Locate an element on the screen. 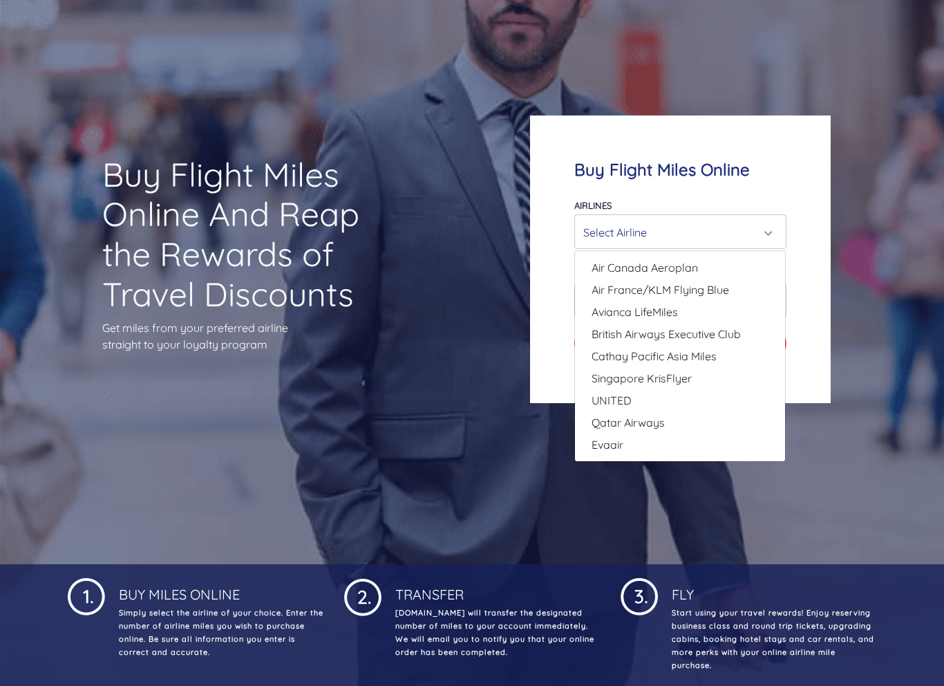 The image size is (944, 686). h4: Buy Flight Miles Online is located at coordinates (680, 169).